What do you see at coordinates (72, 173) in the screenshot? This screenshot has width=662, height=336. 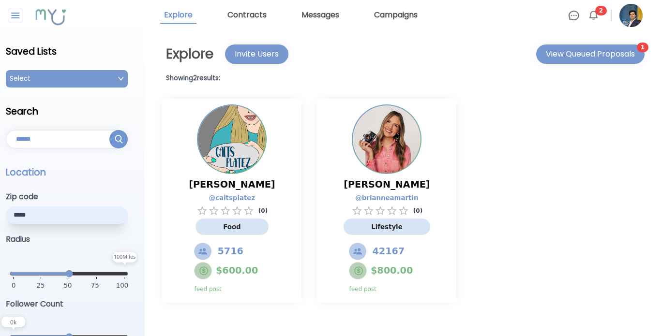 I see `p: Location` at bounding box center [72, 173].